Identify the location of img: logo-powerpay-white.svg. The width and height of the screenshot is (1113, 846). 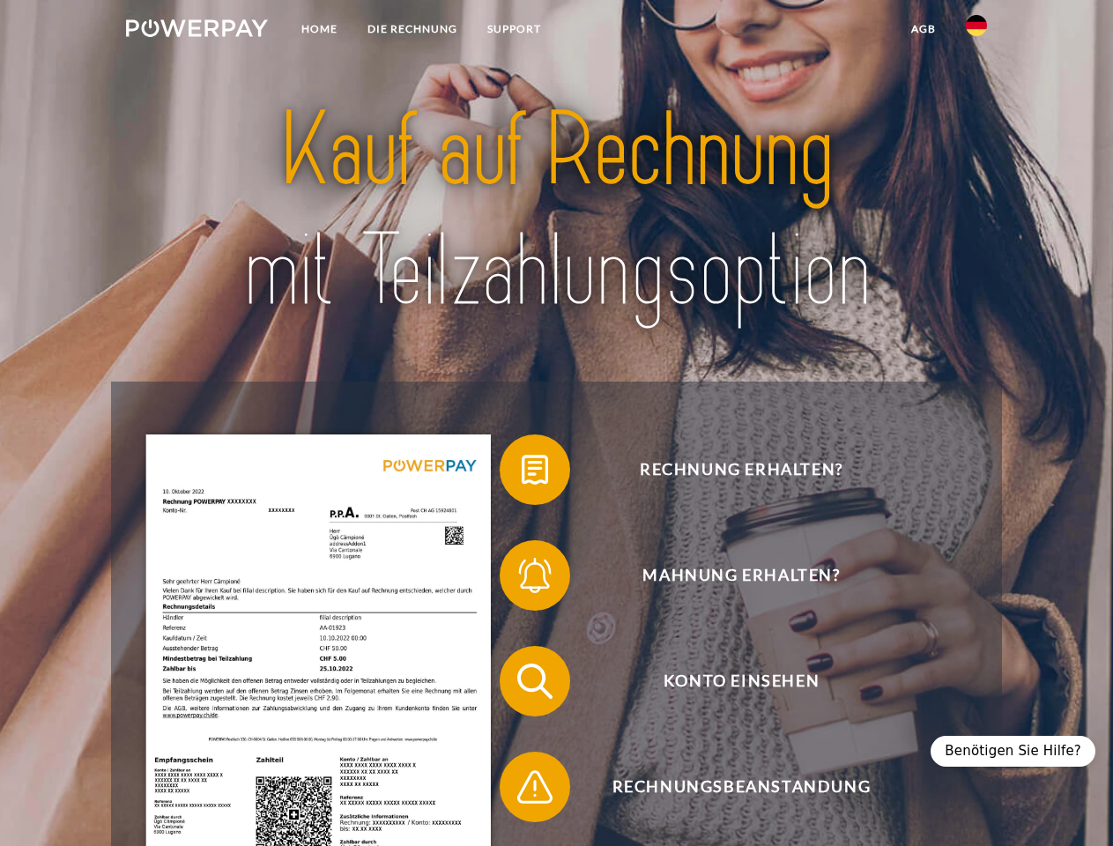
(196, 28).